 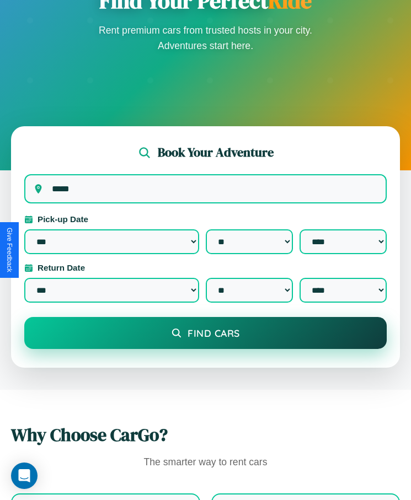 What do you see at coordinates (216, 152) in the screenshot?
I see `h2: Book Your Adventure` at bounding box center [216, 152].